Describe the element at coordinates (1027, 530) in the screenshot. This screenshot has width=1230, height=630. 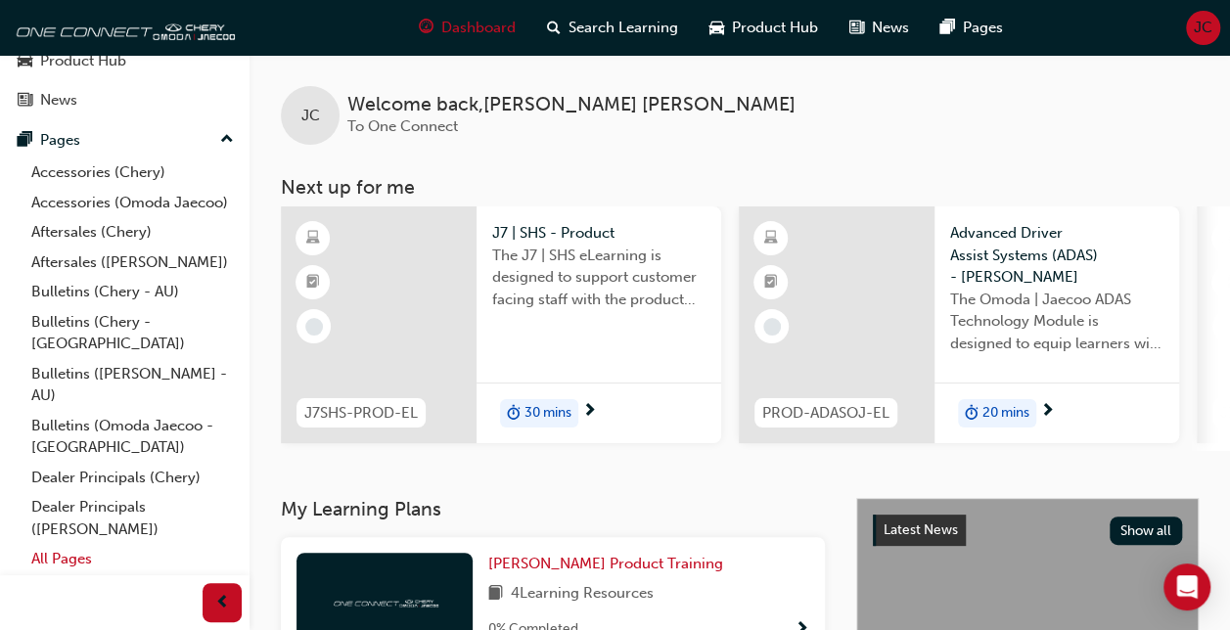
I see `a: Latest NewsShow all` at that location.